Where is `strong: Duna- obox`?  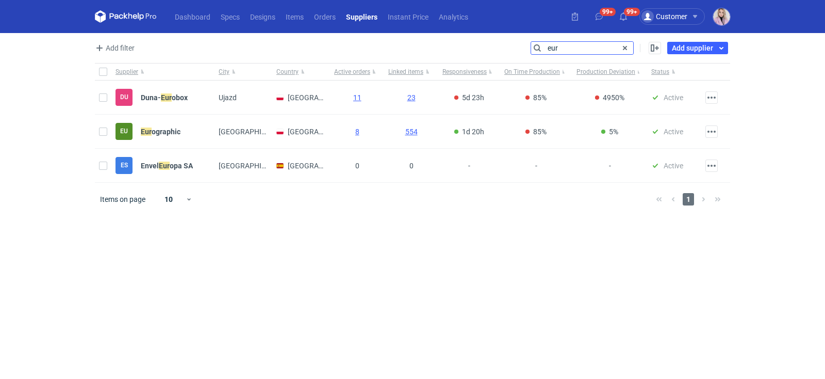 strong: Duna- obox is located at coordinates (164, 97).